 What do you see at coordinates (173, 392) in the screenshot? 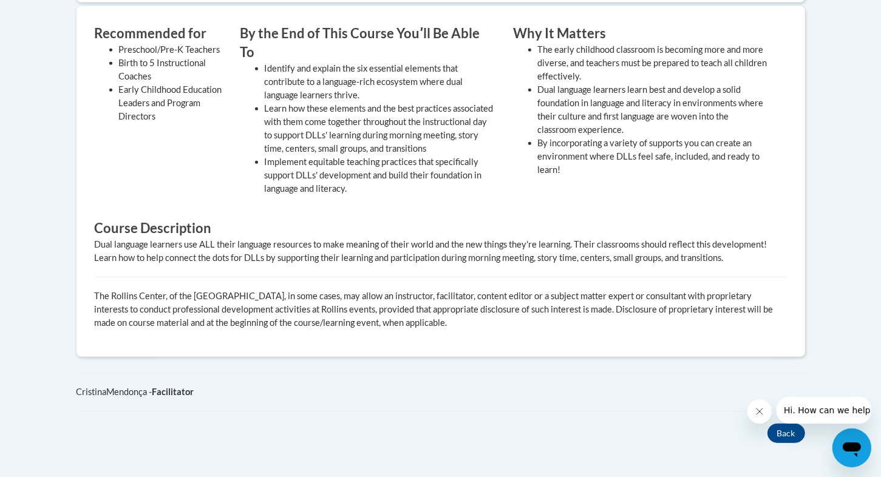
I see `b: Facilitator` at bounding box center [173, 392].